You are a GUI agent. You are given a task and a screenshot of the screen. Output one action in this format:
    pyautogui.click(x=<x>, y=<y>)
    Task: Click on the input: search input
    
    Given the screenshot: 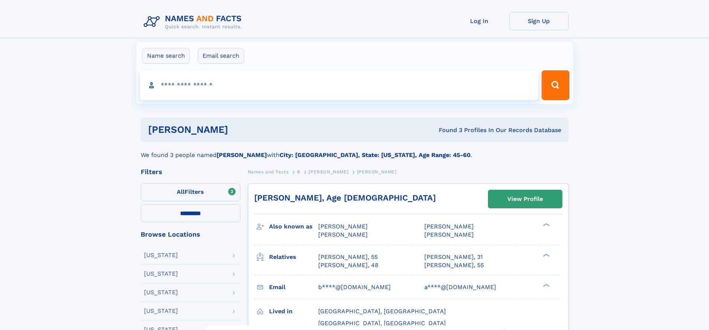 What is the action you would take?
    pyautogui.click(x=339, y=85)
    